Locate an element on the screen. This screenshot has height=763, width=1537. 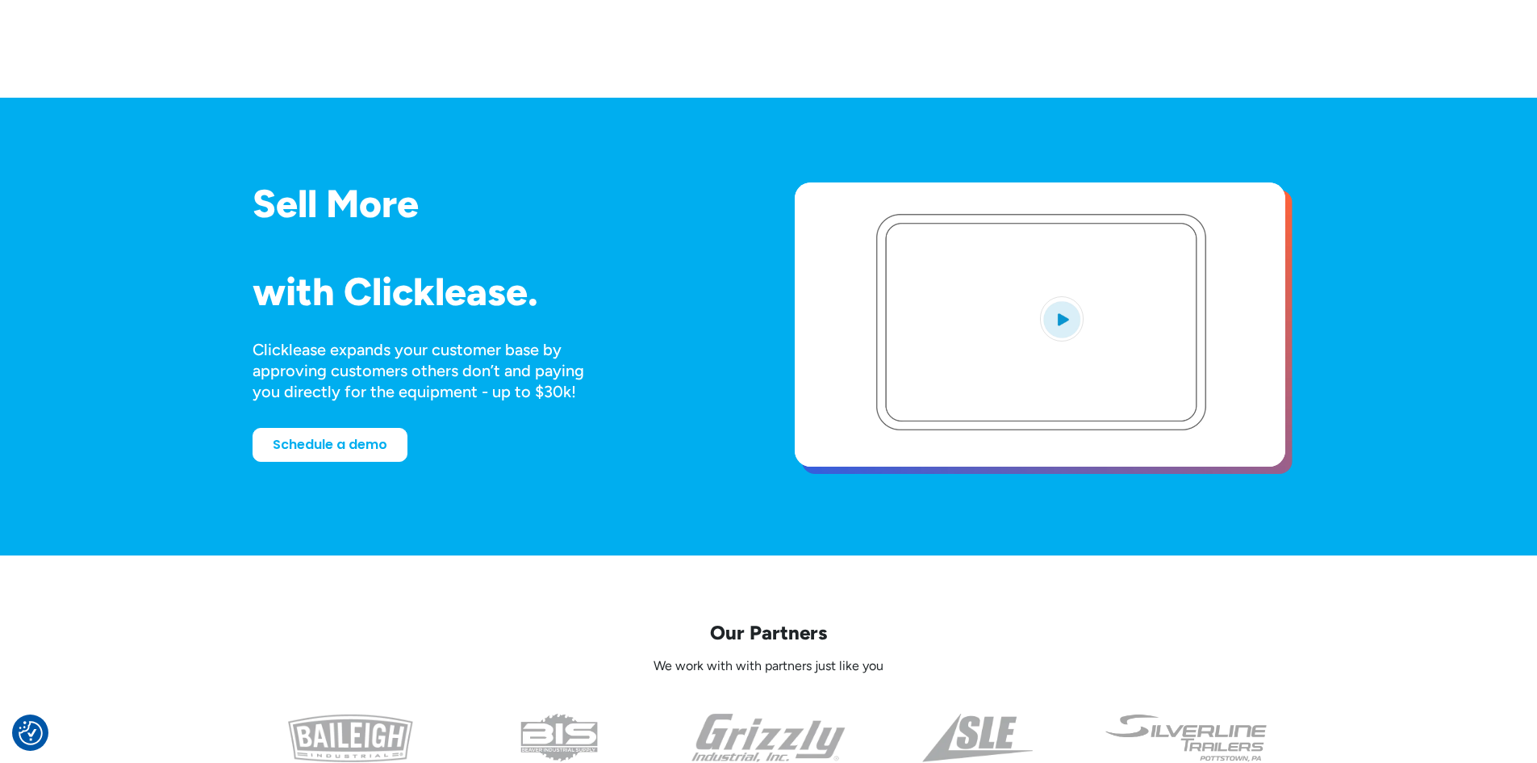
img: a black and white photo of the side of a triangle is located at coordinates (977, 738).